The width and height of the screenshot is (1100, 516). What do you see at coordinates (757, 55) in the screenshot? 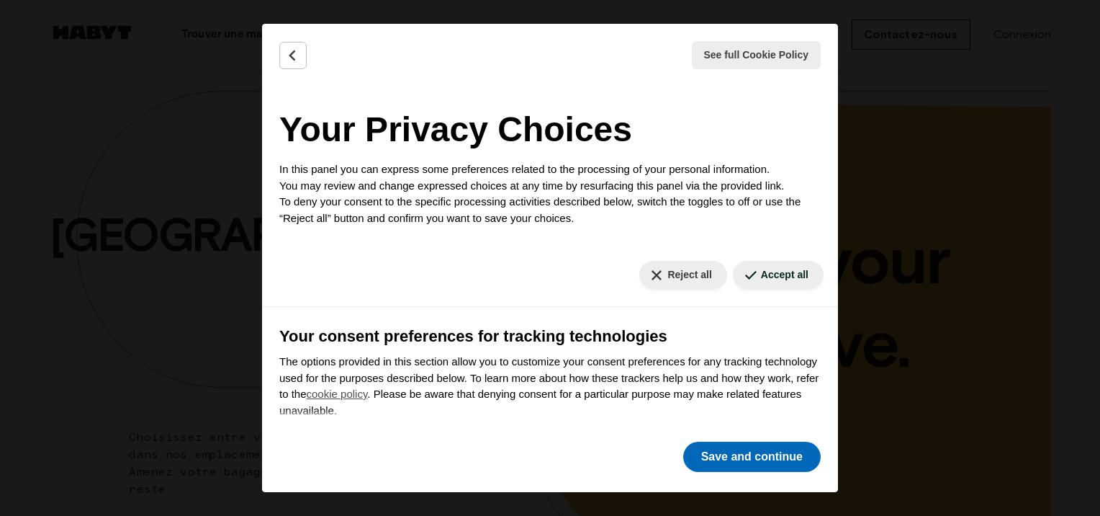
I see `span: See full Cookie Policy` at bounding box center [757, 55].